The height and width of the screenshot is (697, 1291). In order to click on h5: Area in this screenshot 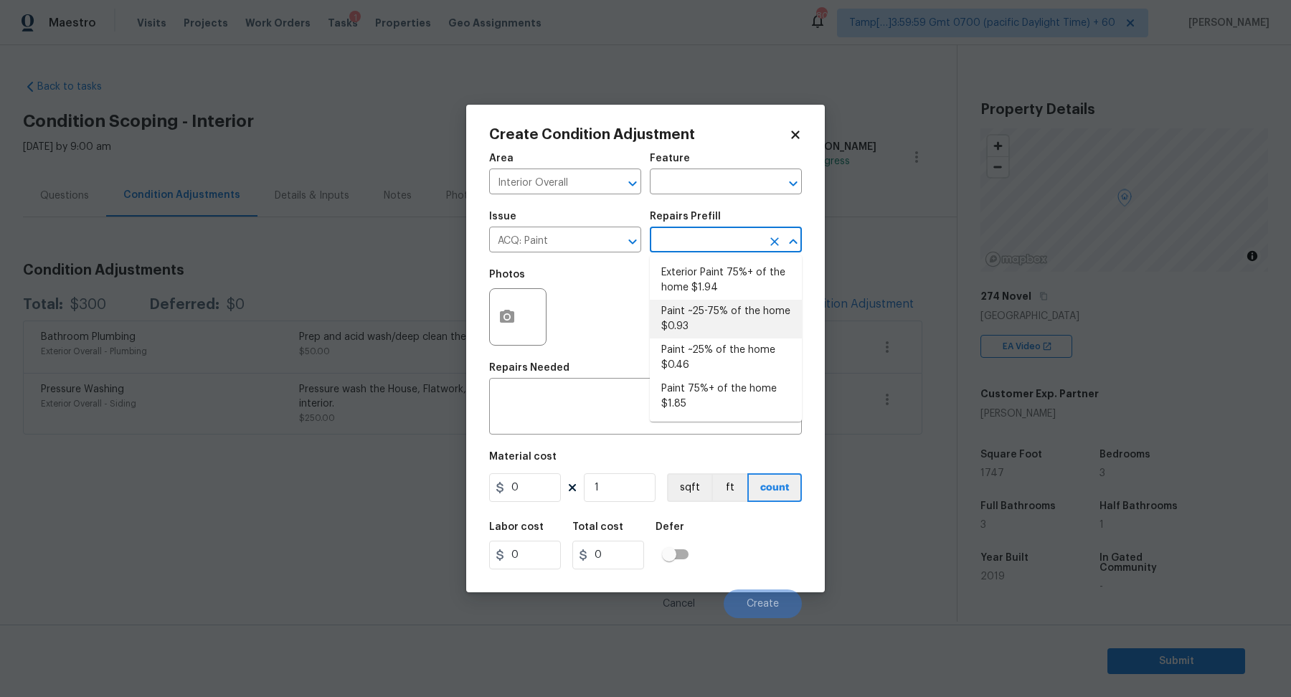, I will do `click(501, 158)`.